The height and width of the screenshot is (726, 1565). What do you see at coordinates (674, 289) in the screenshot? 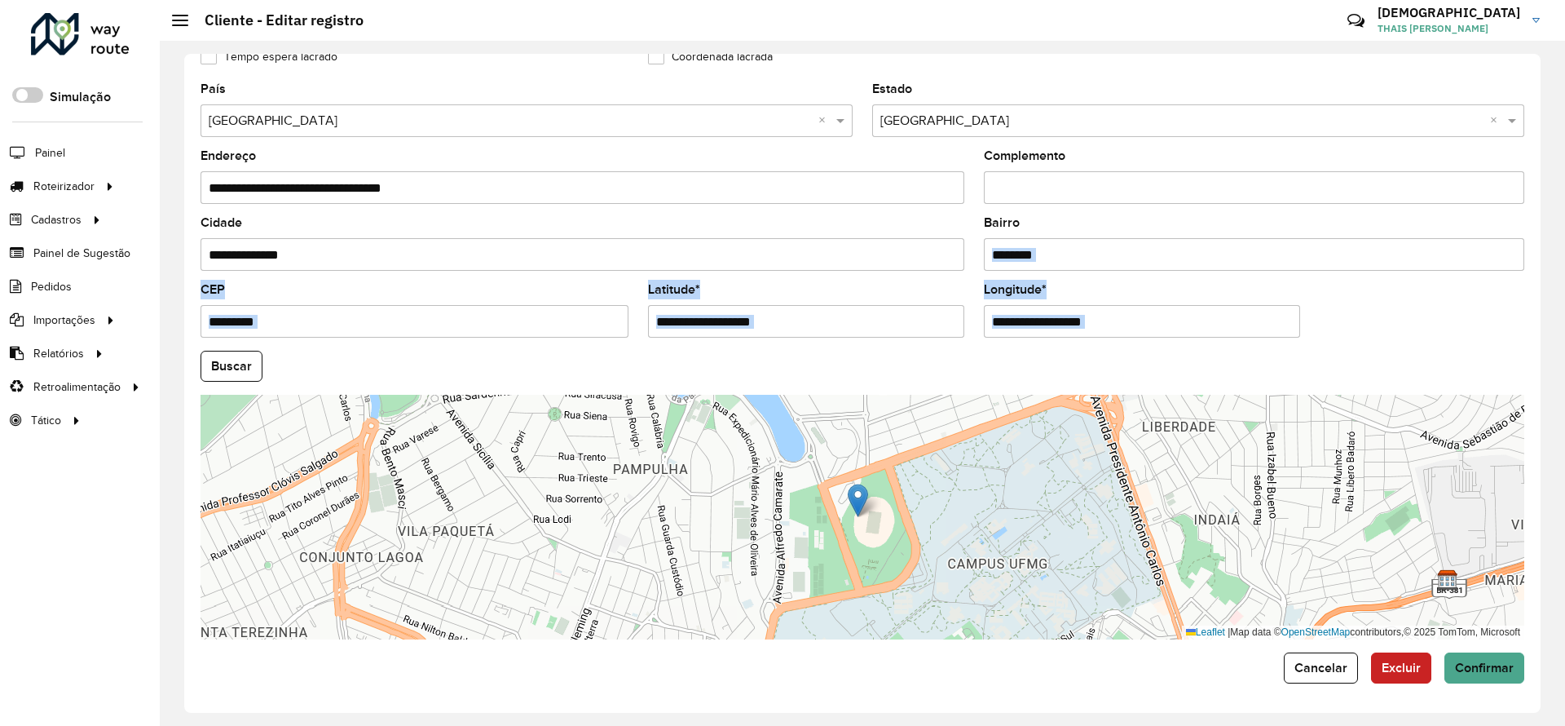
I see `label: Latitude` at bounding box center [674, 289].